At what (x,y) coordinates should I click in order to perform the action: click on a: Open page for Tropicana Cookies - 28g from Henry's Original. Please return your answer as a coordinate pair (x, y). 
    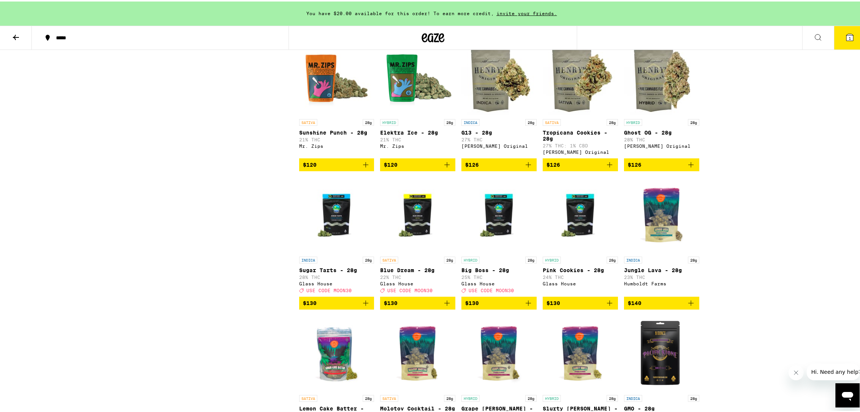
    Looking at the image, I should click on (580, 98).